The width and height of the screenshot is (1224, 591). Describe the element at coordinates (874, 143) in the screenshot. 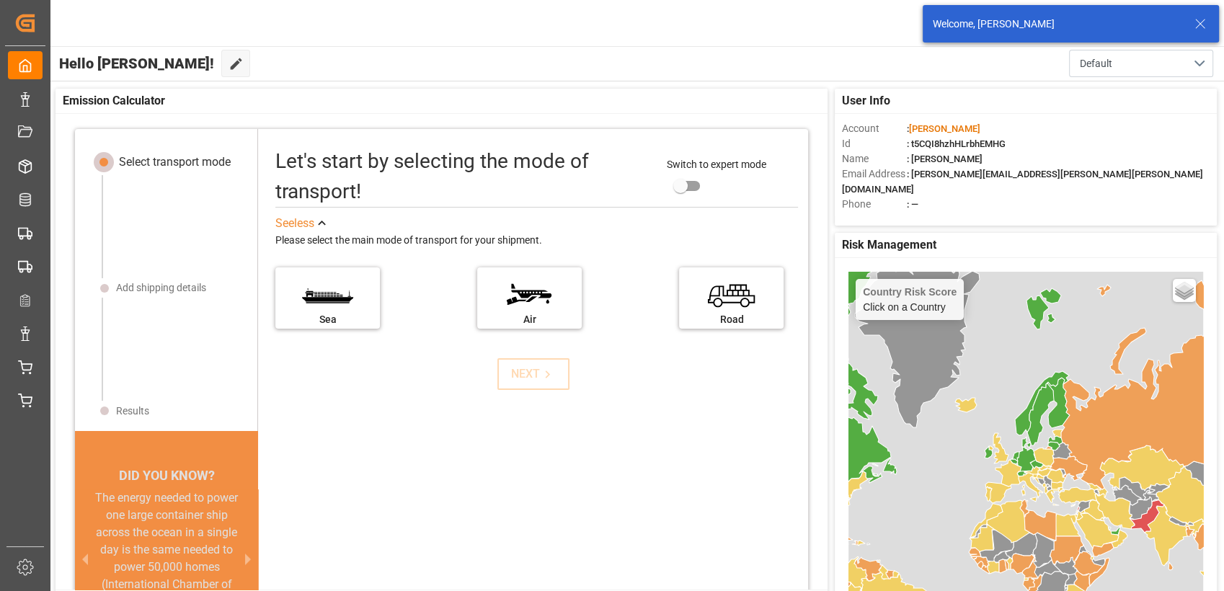

I see `span: Id` at that location.